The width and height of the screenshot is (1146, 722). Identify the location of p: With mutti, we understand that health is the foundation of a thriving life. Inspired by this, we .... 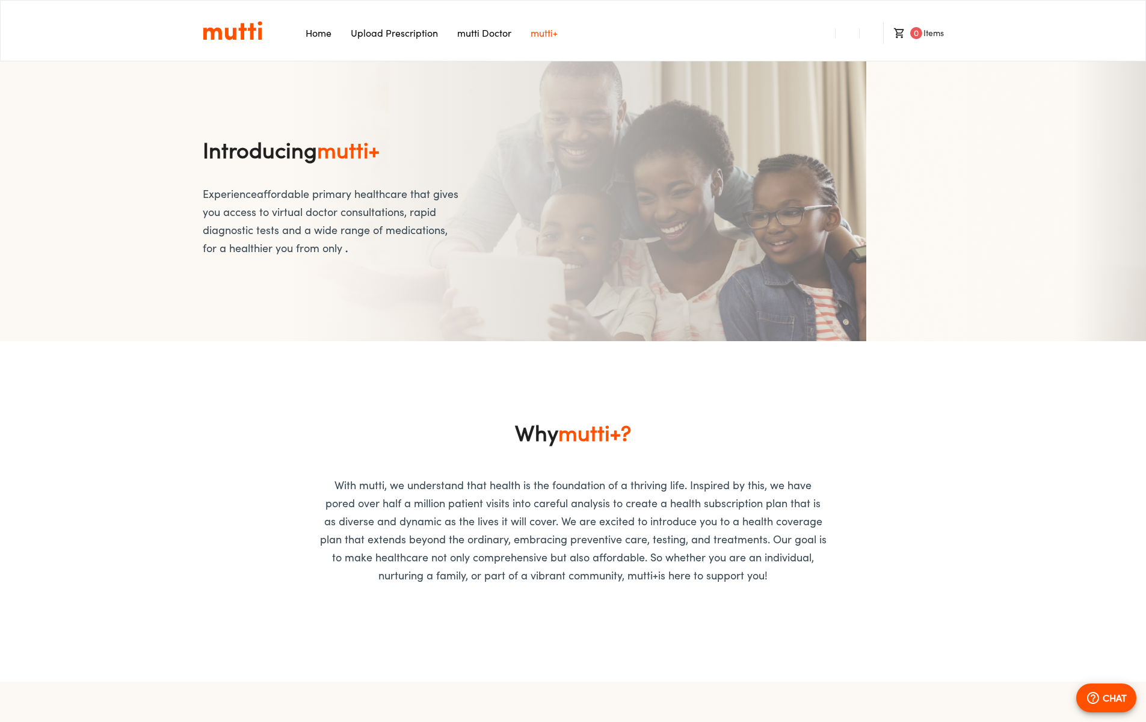
(573, 530).